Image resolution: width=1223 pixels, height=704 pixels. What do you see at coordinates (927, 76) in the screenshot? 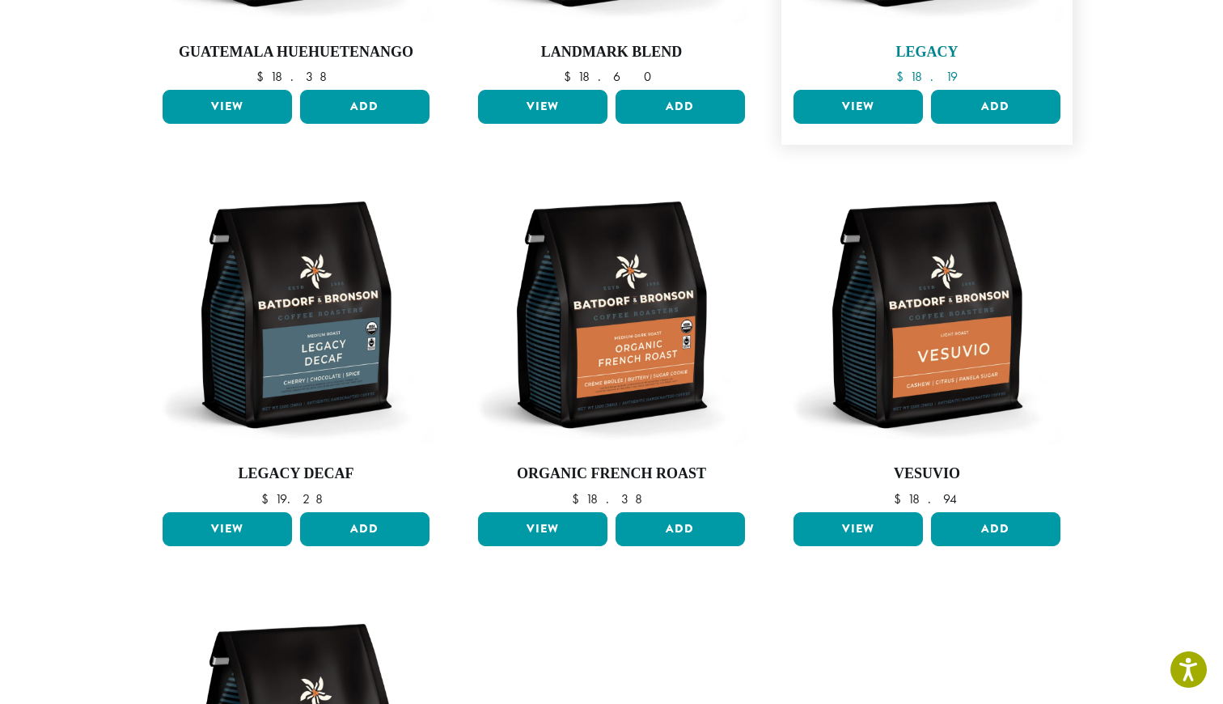
I see `bdi: 18.19` at bounding box center [927, 76].